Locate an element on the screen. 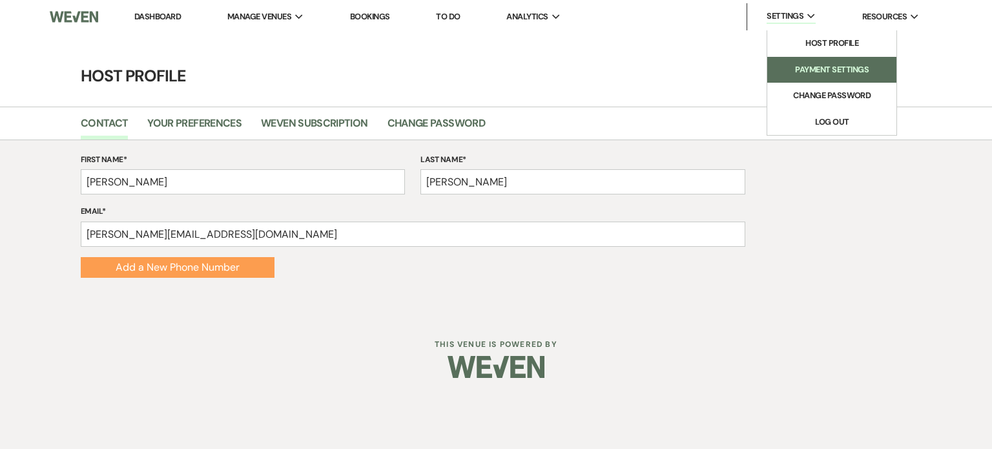 The height and width of the screenshot is (449, 992). span: Resources is located at coordinates (884, 17).